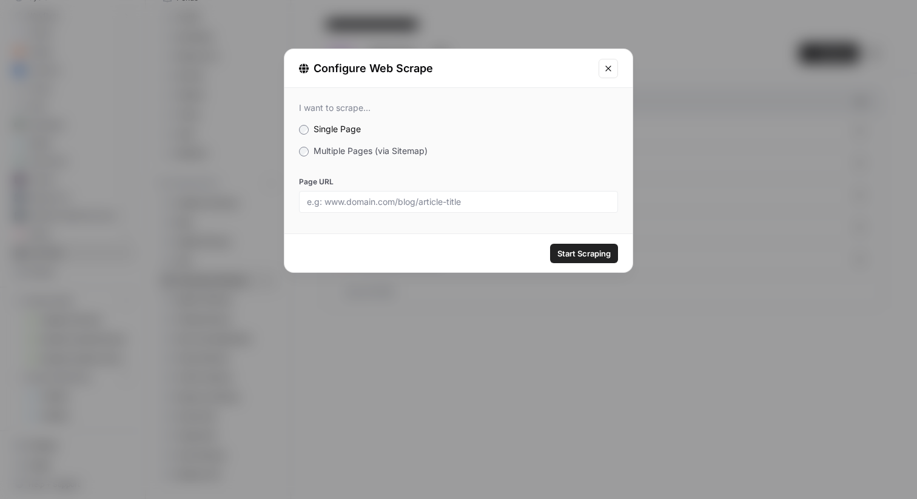 This screenshot has height=499, width=917. What do you see at coordinates (371, 150) in the screenshot?
I see `span: Multiple Pages (via Sitemap)` at bounding box center [371, 150].